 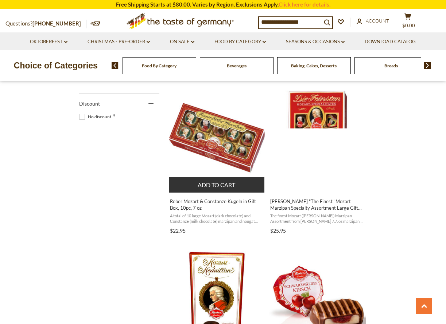 What do you see at coordinates (427, 66) in the screenshot?
I see `img: next arrow` at bounding box center [427, 66].